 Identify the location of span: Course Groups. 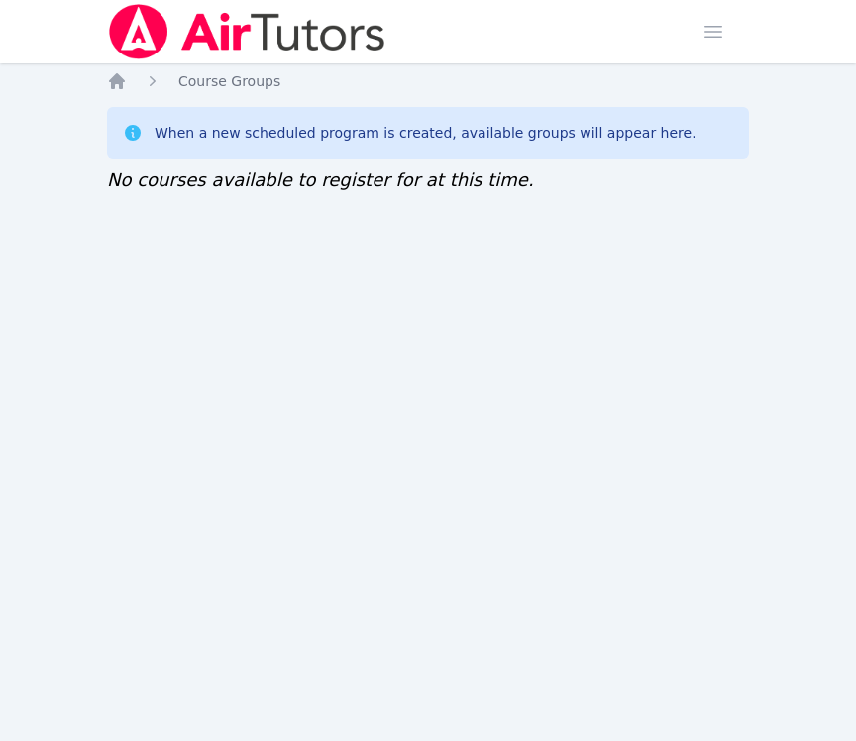
(229, 81).